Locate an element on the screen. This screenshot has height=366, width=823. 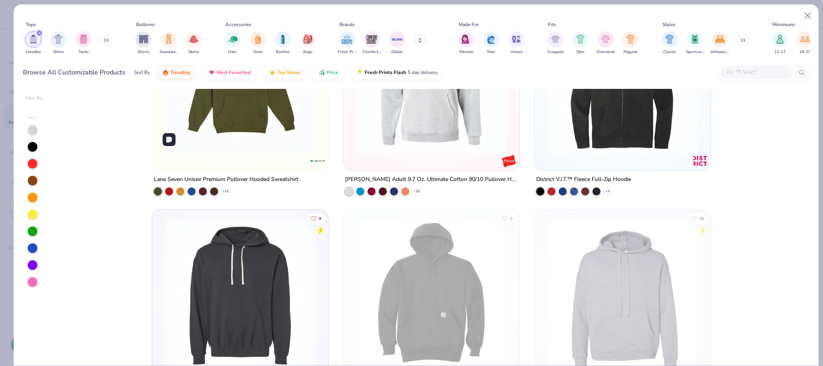
img: Men Image is located at coordinates (491, 39).